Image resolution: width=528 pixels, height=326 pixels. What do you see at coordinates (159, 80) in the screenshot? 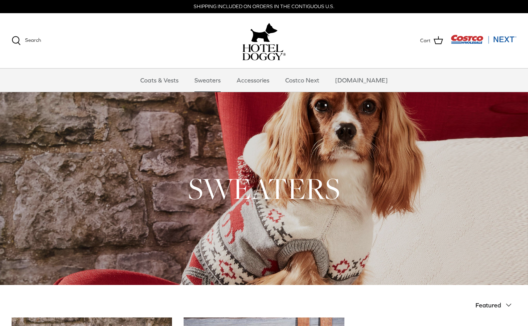
I see `a: Coats & Vests` at bounding box center [159, 80].